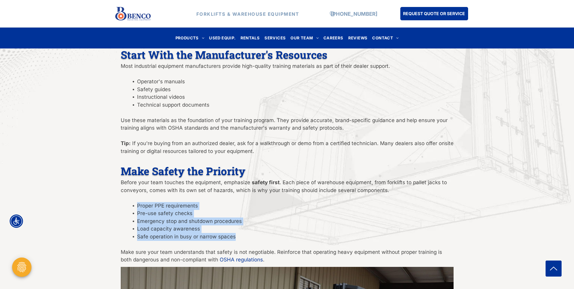 The width and height of the screenshot is (574, 289). I want to click on span: Load capacity awareness, so click(169, 228).